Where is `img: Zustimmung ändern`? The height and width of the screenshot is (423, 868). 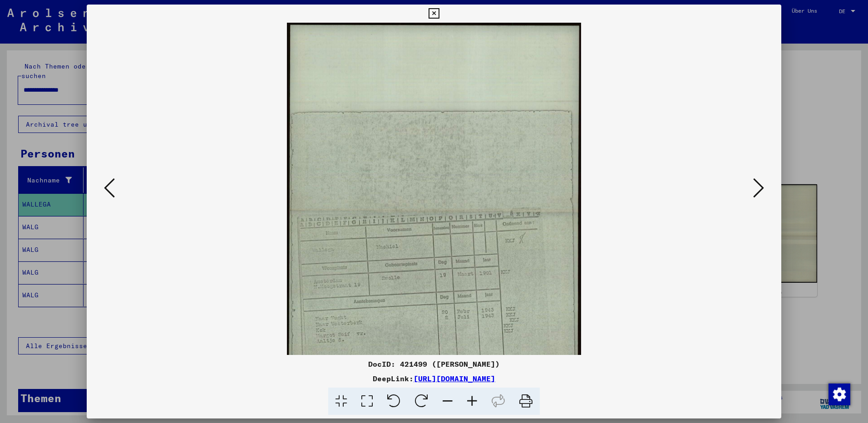 img: Zustimmung ändern is located at coordinates (839, 394).